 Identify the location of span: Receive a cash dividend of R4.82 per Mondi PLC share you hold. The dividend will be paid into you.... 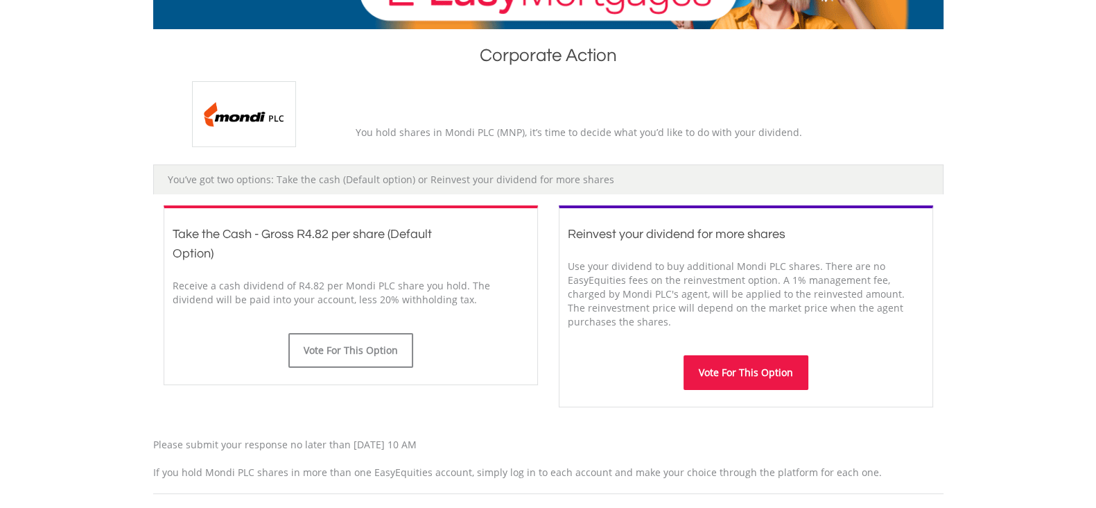
(331, 292).